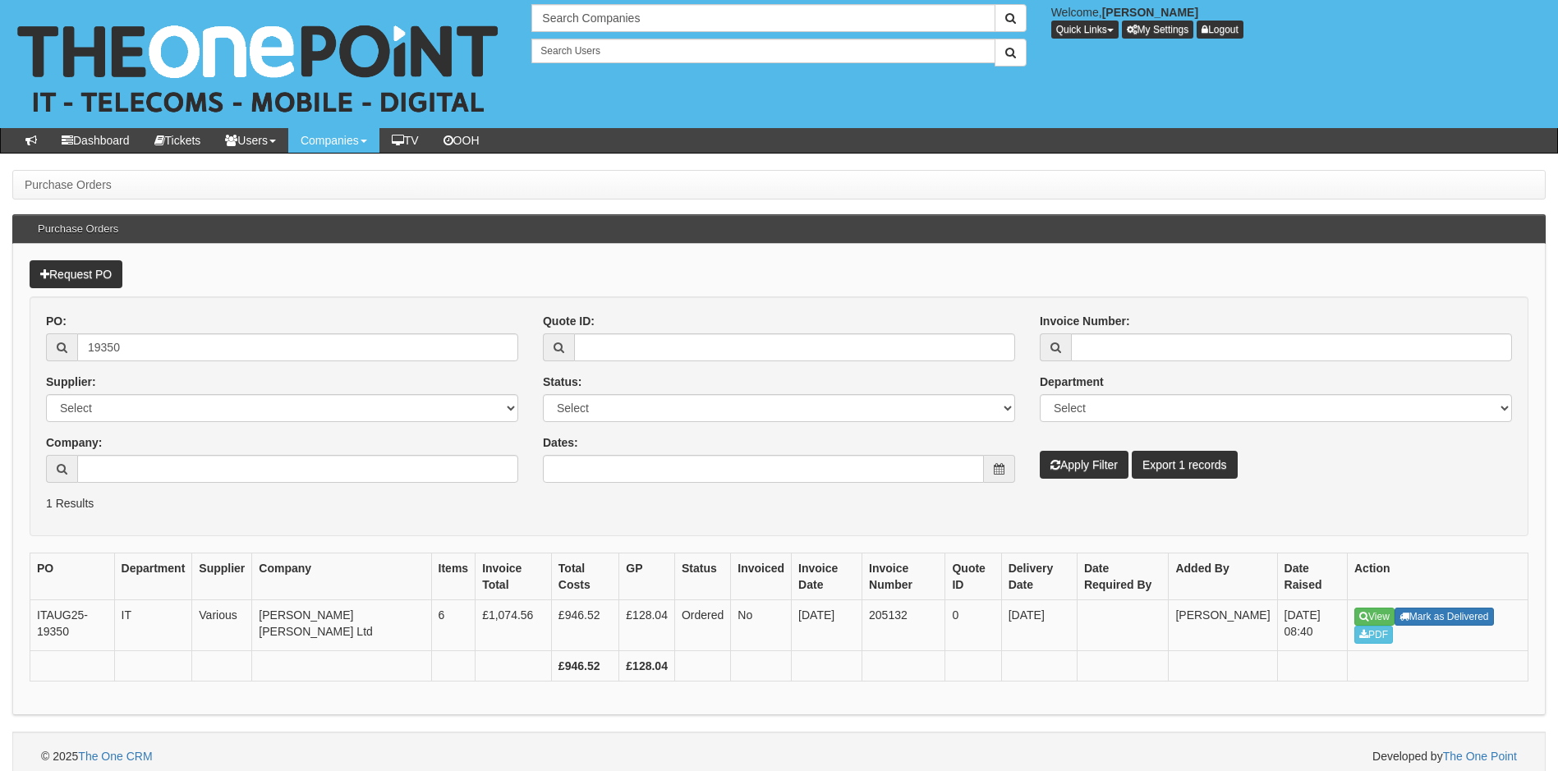  What do you see at coordinates (153, 576) in the screenshot?
I see `th: Department` at bounding box center [153, 576].